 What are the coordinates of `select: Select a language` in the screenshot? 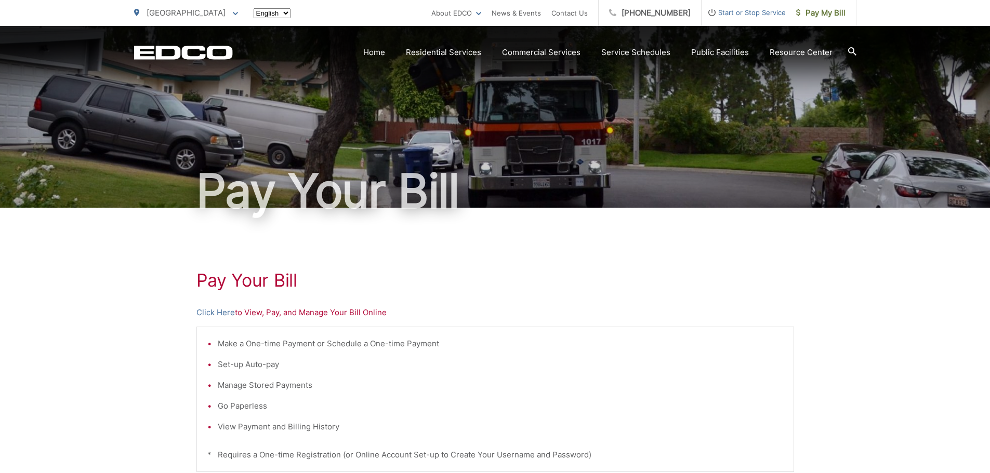 It's located at (272, 13).